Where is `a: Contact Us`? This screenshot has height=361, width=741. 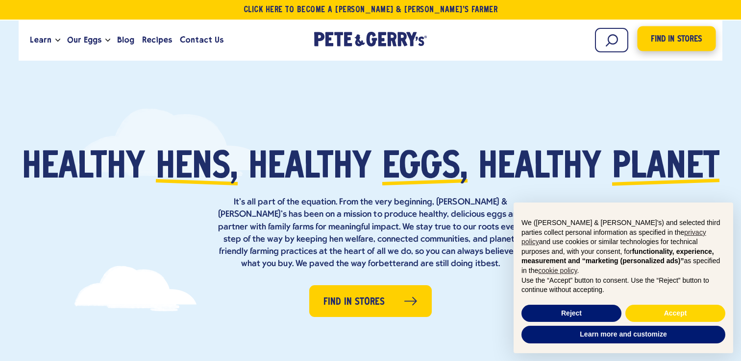
a: Contact Us is located at coordinates (201, 40).